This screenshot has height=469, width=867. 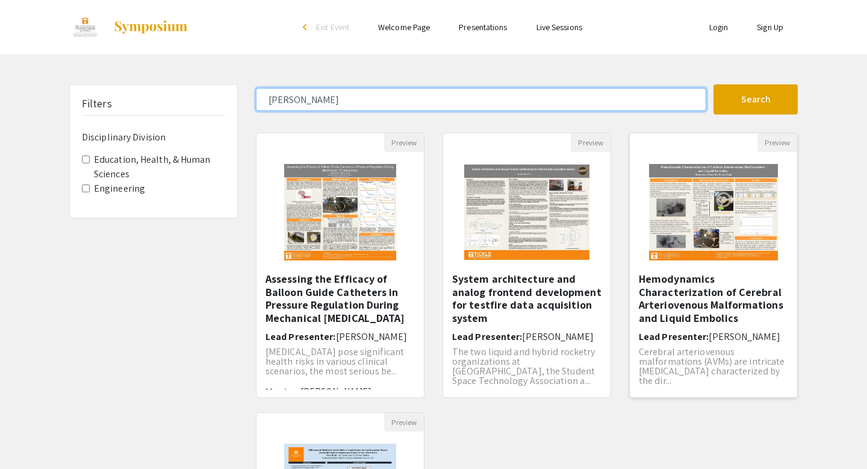 I want to click on img: <p>System architecture and analog frontend development for testfire data acquisition system</p>, so click(x=526, y=212).